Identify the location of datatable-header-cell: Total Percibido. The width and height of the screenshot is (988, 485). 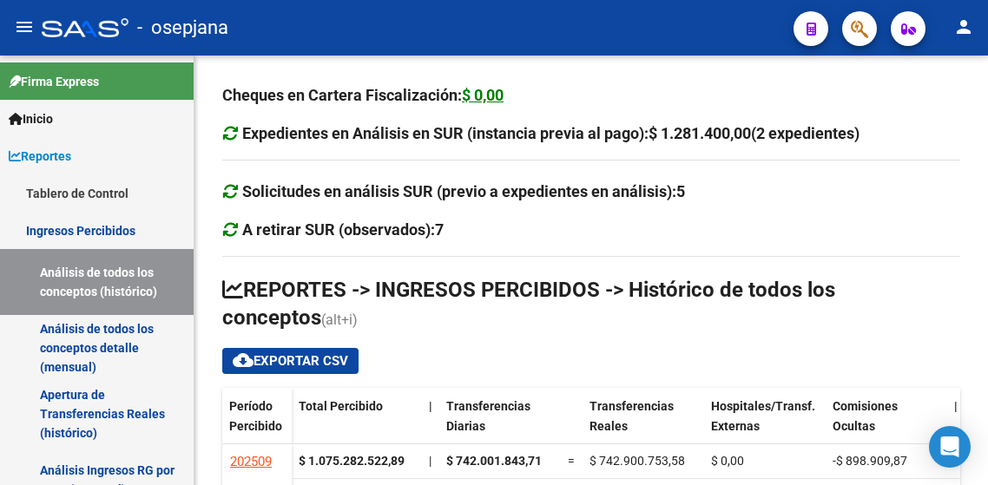
(357, 425).